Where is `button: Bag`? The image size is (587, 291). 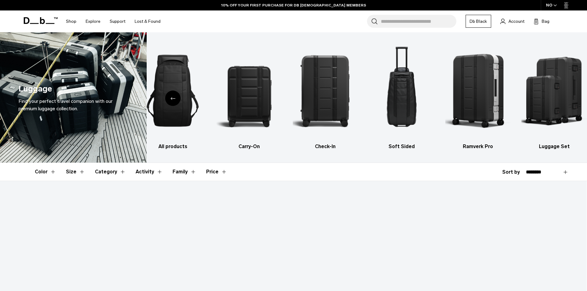 button: Bag is located at coordinates (541, 21).